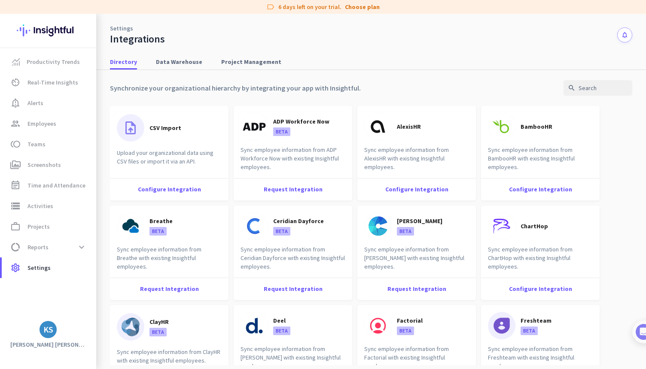 The image size is (646, 369). Describe the element at coordinates (536, 127) in the screenshot. I see `p: BambooHR` at that location.